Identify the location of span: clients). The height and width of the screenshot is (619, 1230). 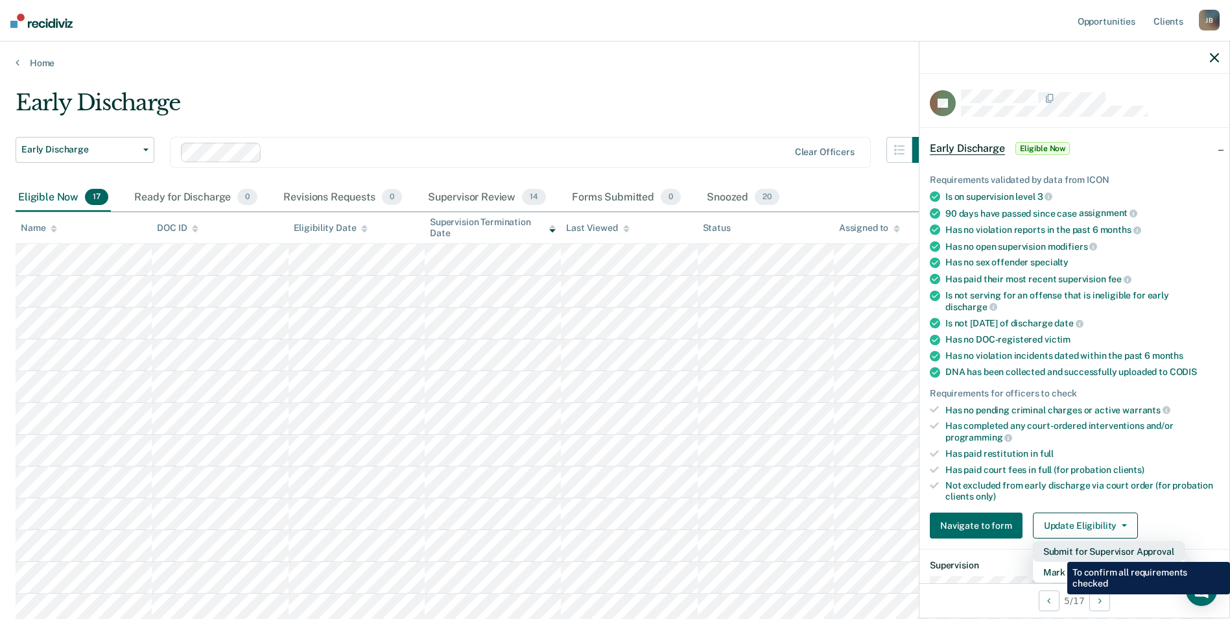
(1129, 469).